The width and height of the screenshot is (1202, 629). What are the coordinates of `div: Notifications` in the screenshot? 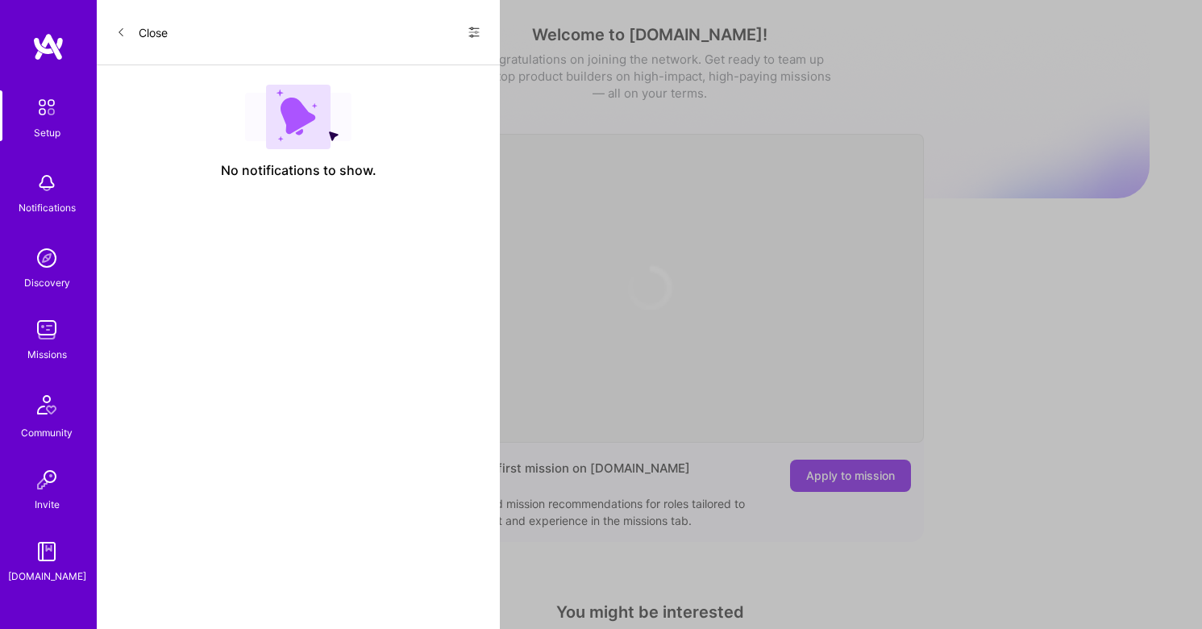 It's located at (47, 207).